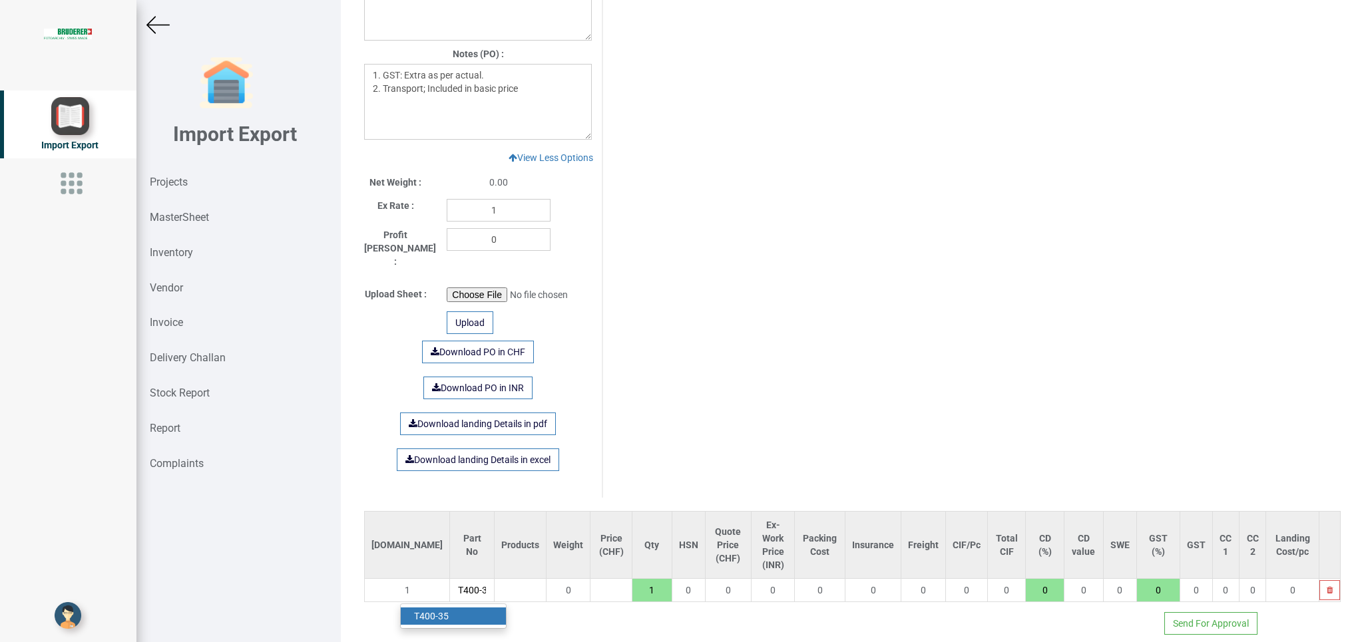  What do you see at coordinates (407, 590) in the screenshot?
I see `td: 1` at bounding box center [407, 590].